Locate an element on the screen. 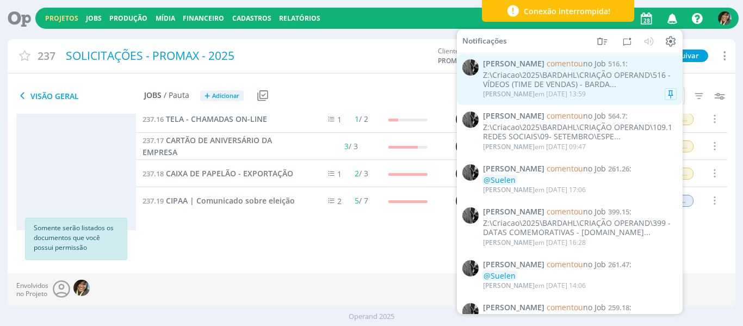  div: Z:\Criacao\2025\BARDAHL\CRIAÇÃO OPERAND\109.1 REDES SOCIAIS\09- SETEMBRO\ESPE... is located at coordinates (580, 132).